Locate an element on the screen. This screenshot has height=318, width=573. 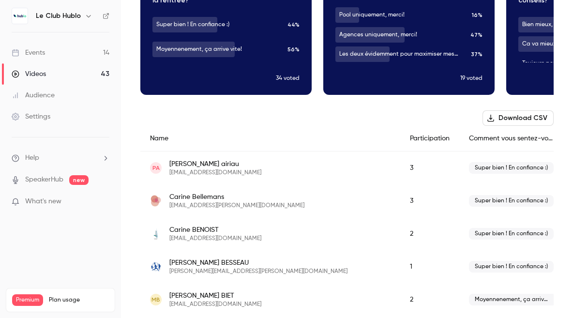
li: help-dropdown-opener is located at coordinates (61, 158).